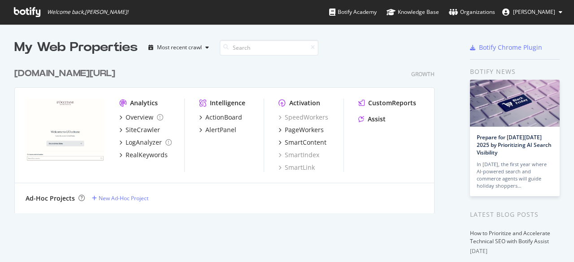 The width and height of the screenshot is (574, 262). I want to click on div: New Ad-Hoc Project, so click(123, 198).